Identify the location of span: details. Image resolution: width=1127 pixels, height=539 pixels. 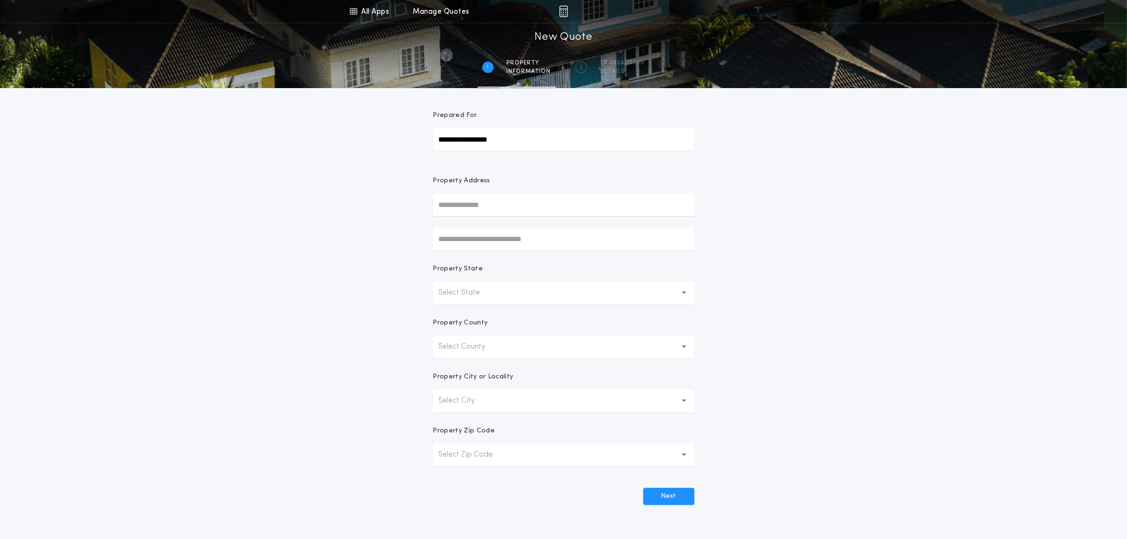
(623, 71).